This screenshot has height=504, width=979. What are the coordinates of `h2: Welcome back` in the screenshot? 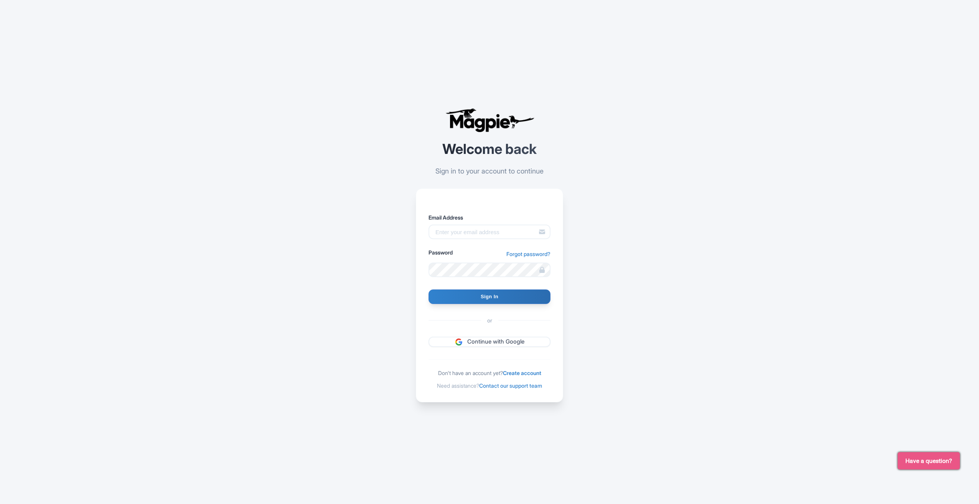 It's located at (490, 149).